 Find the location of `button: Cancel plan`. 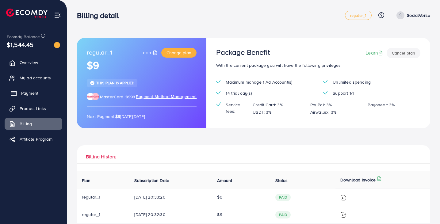

button: Cancel plan is located at coordinates (403, 53).